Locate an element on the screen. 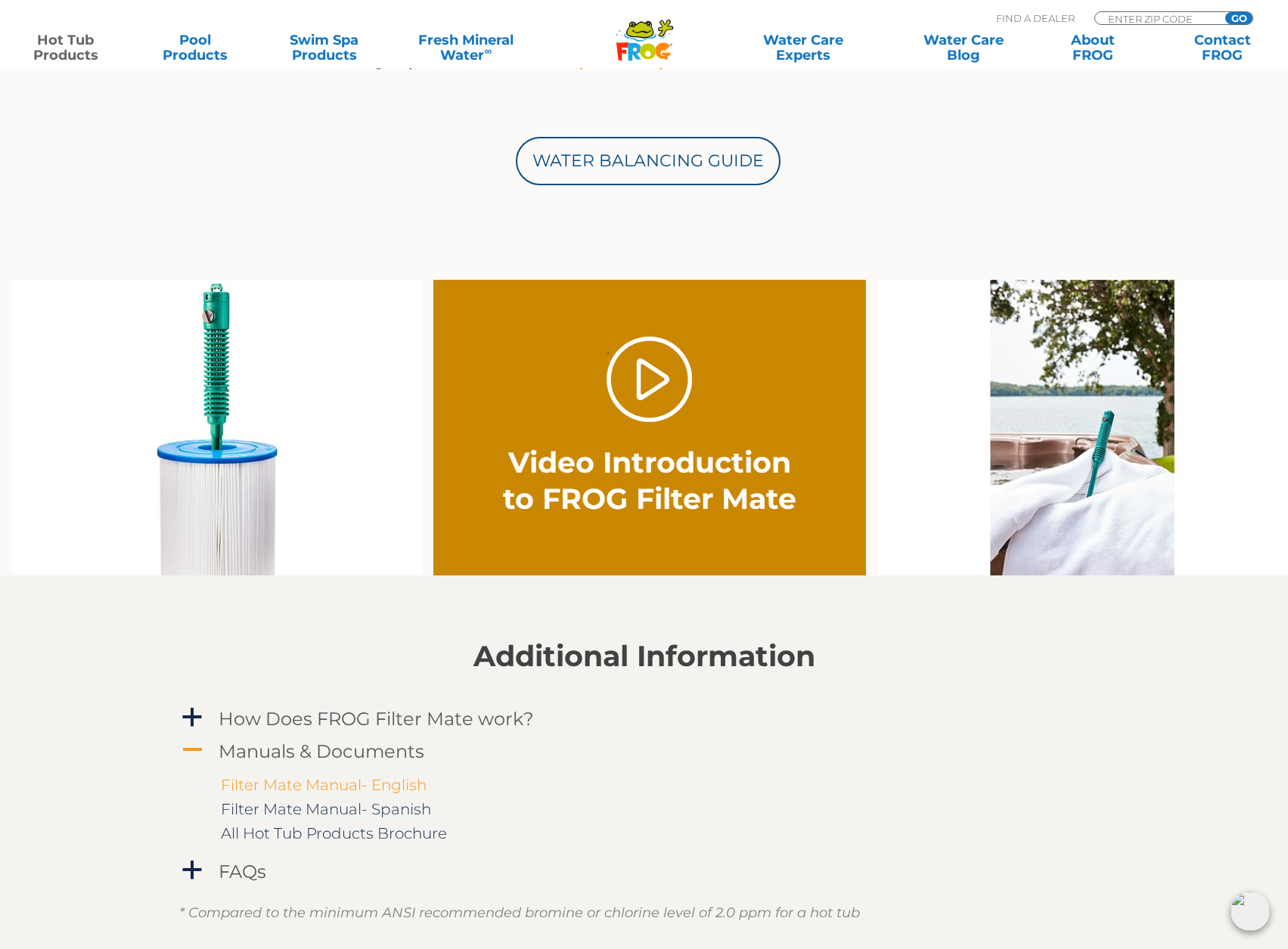 Image resolution: width=1288 pixels, height=949 pixels. a: Fresh MineralWater∞ is located at coordinates (466, 48).